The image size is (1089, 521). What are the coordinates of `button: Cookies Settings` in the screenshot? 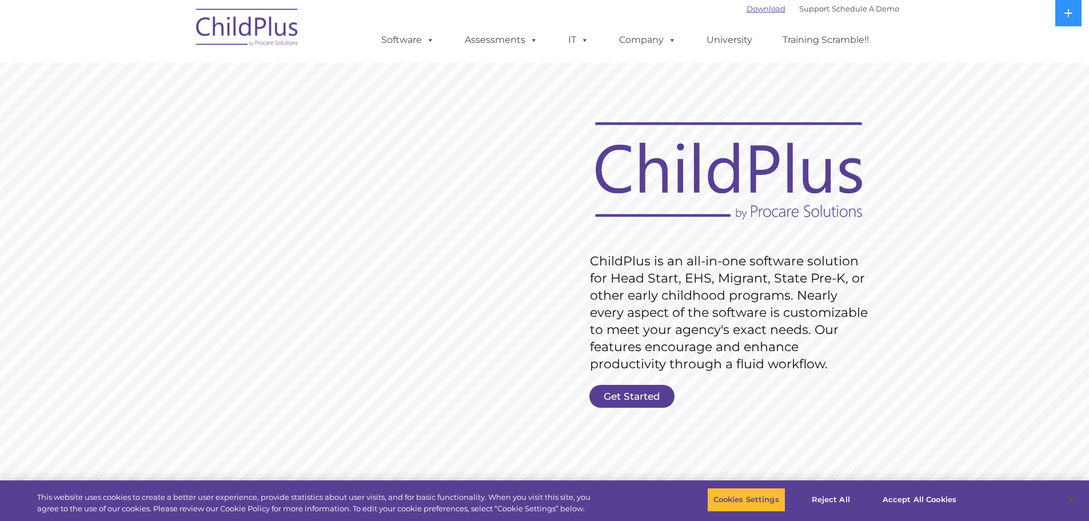 It's located at (746, 500).